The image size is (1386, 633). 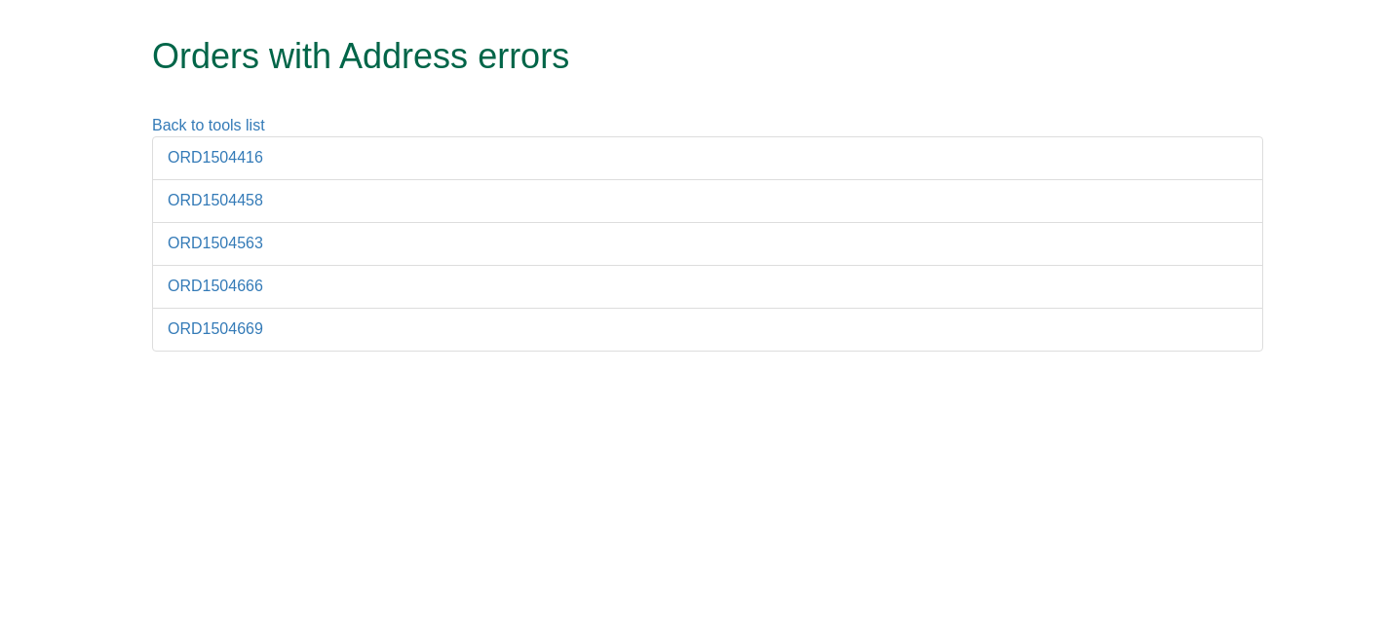 What do you see at coordinates (215, 243) in the screenshot?
I see `a: ORD1504563` at bounding box center [215, 243].